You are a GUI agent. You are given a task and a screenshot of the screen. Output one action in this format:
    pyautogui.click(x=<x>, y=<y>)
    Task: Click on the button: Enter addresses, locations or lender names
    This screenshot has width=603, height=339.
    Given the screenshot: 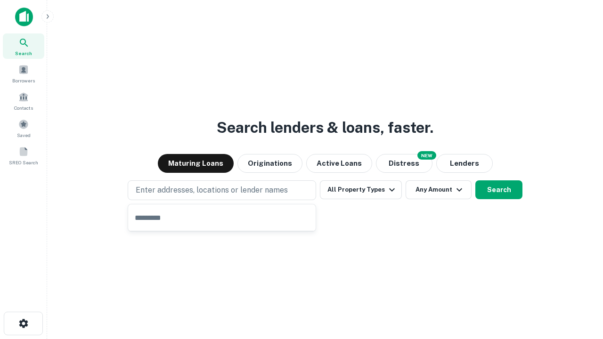 What is the action you would take?
    pyautogui.click(x=222, y=190)
    